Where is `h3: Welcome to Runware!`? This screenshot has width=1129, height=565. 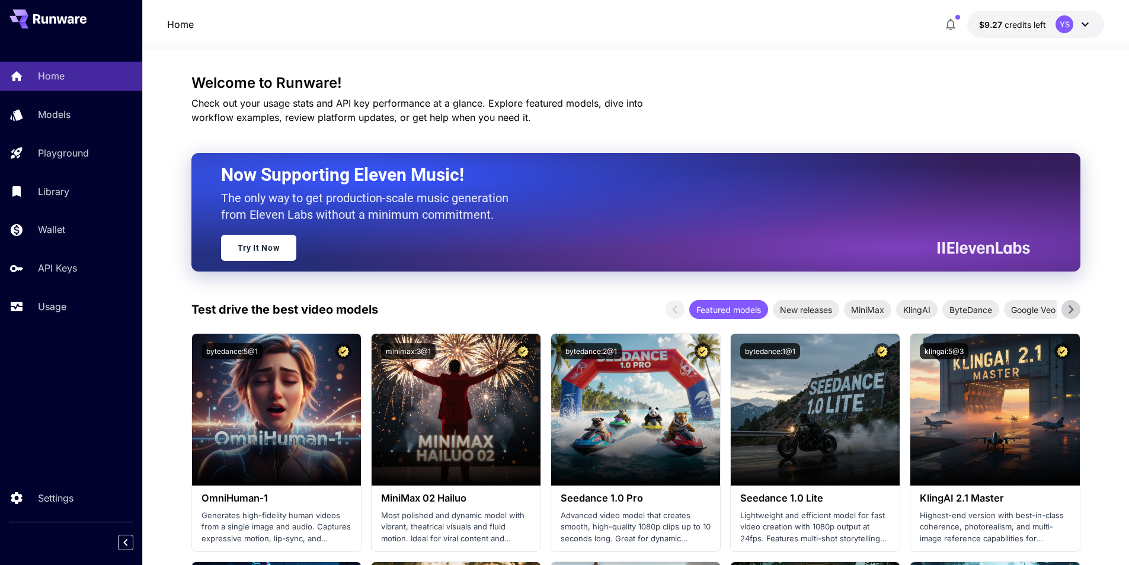
h3: Welcome to Runware! is located at coordinates (636, 83).